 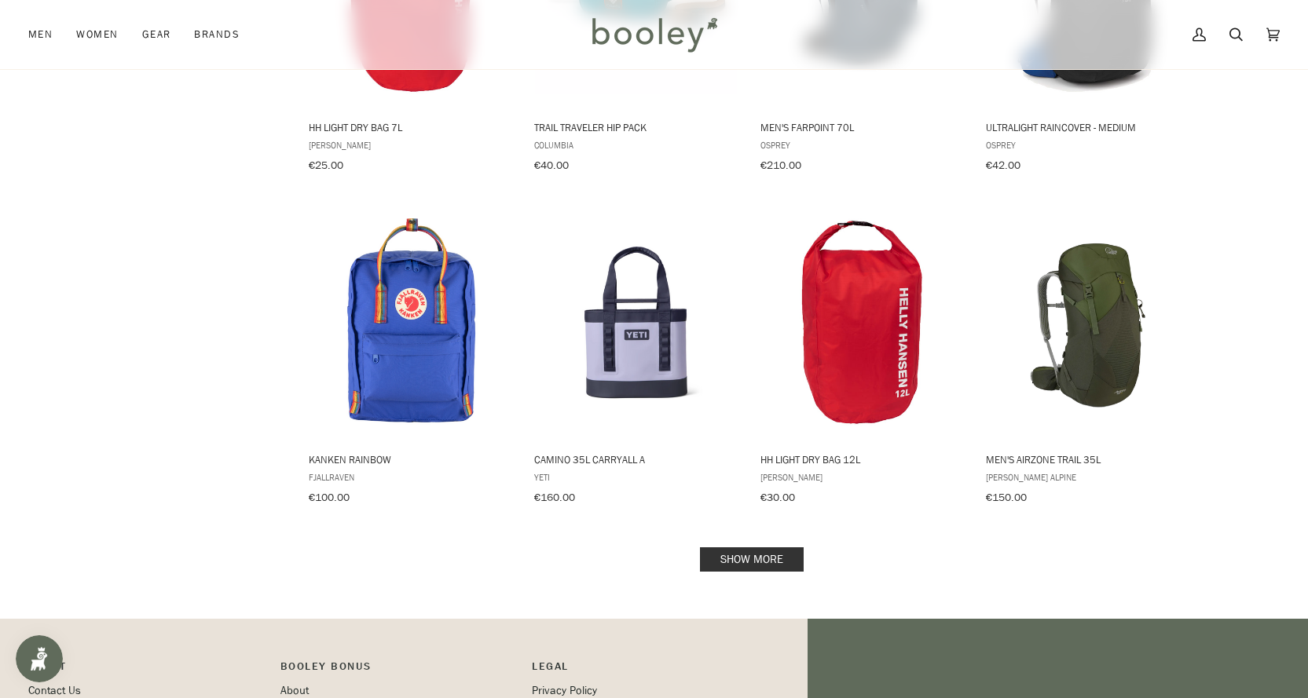 I want to click on p: Pipeline_Footer Main, so click(x=146, y=670).